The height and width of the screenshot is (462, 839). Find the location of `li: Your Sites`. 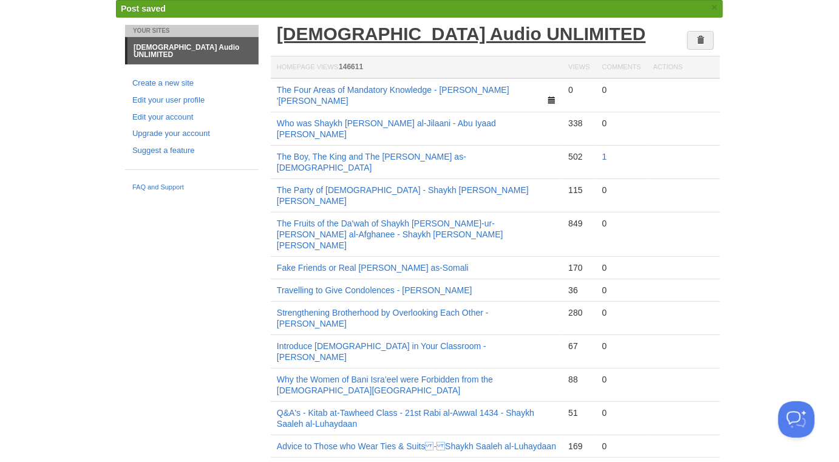

li: Your Sites is located at coordinates (192, 31).